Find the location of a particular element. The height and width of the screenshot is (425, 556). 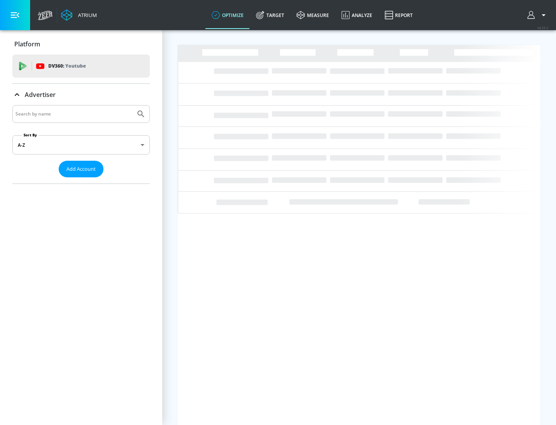

a: measure is located at coordinates (313, 15).